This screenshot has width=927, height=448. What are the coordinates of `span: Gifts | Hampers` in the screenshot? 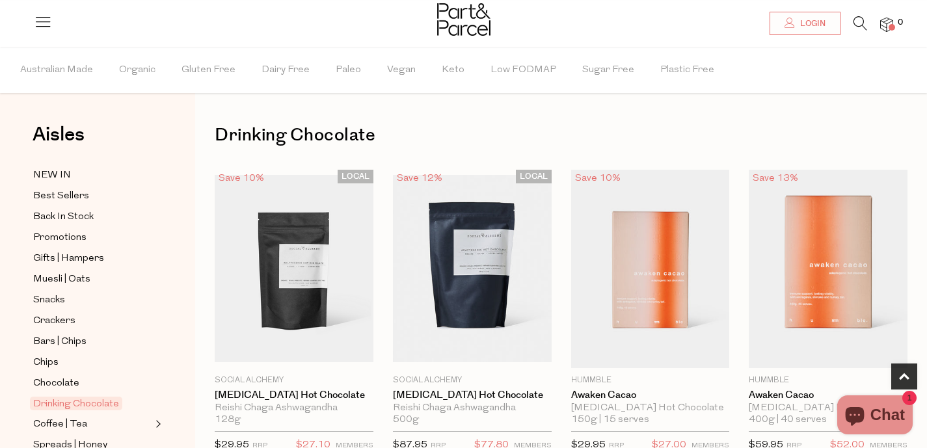 It's located at (68, 259).